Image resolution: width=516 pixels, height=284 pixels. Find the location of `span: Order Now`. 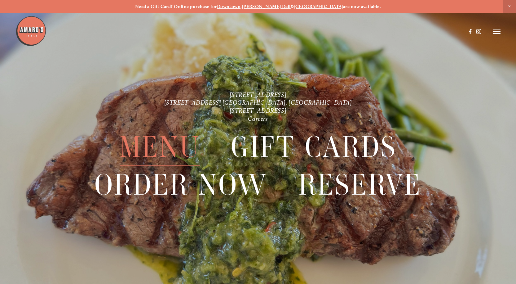

span: Order Now is located at coordinates (181, 184).